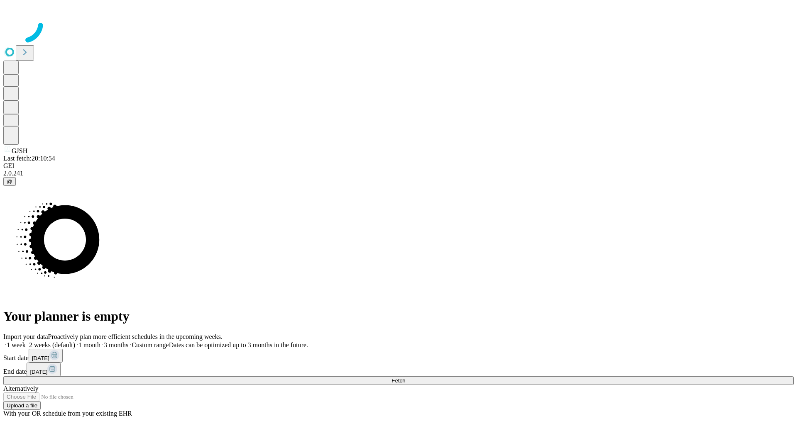  I want to click on span: Dates can be optimized up to 3 months in the future., so click(238, 345).